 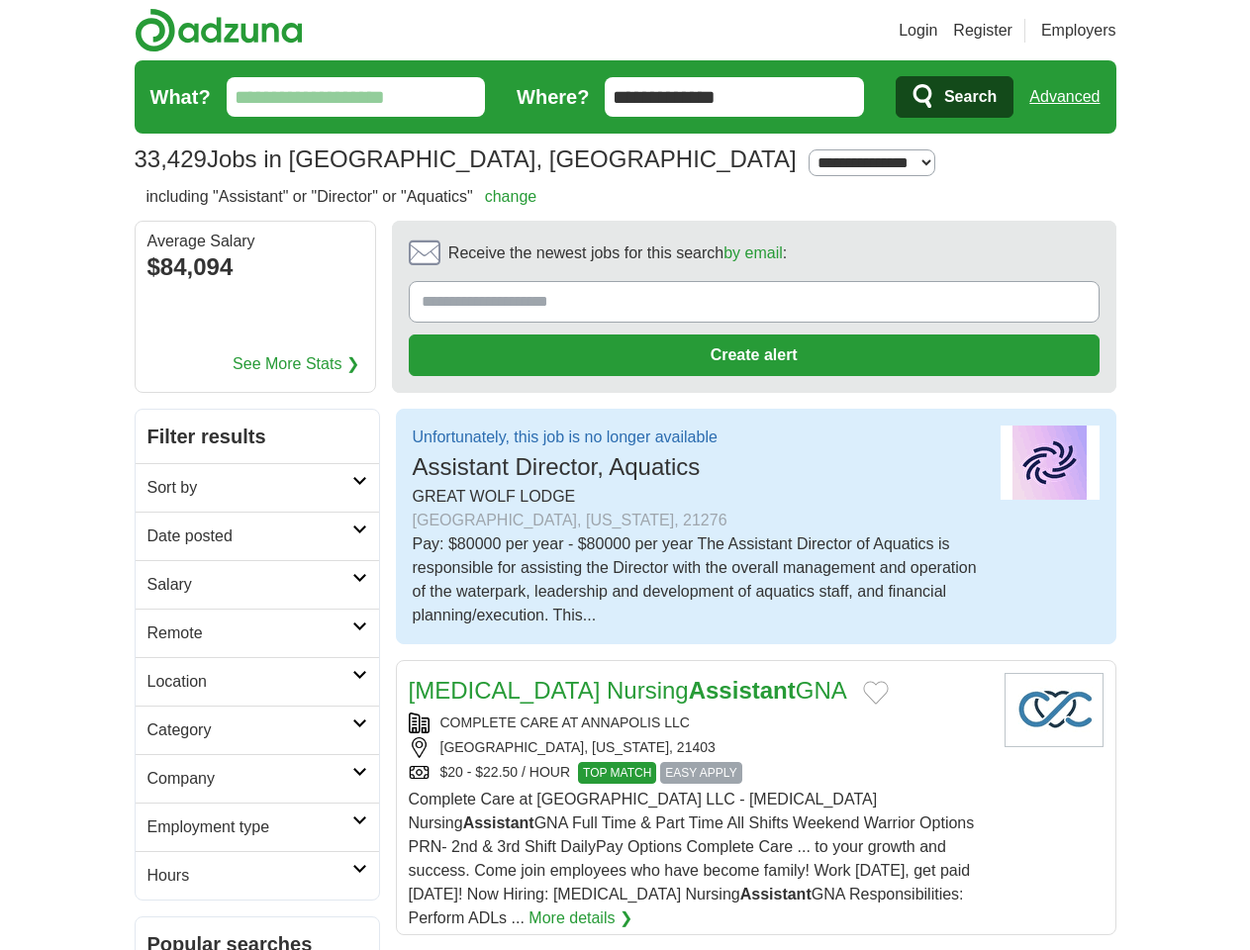 What do you see at coordinates (257, 436) in the screenshot?
I see `h2: Filter results` at bounding box center [257, 436].